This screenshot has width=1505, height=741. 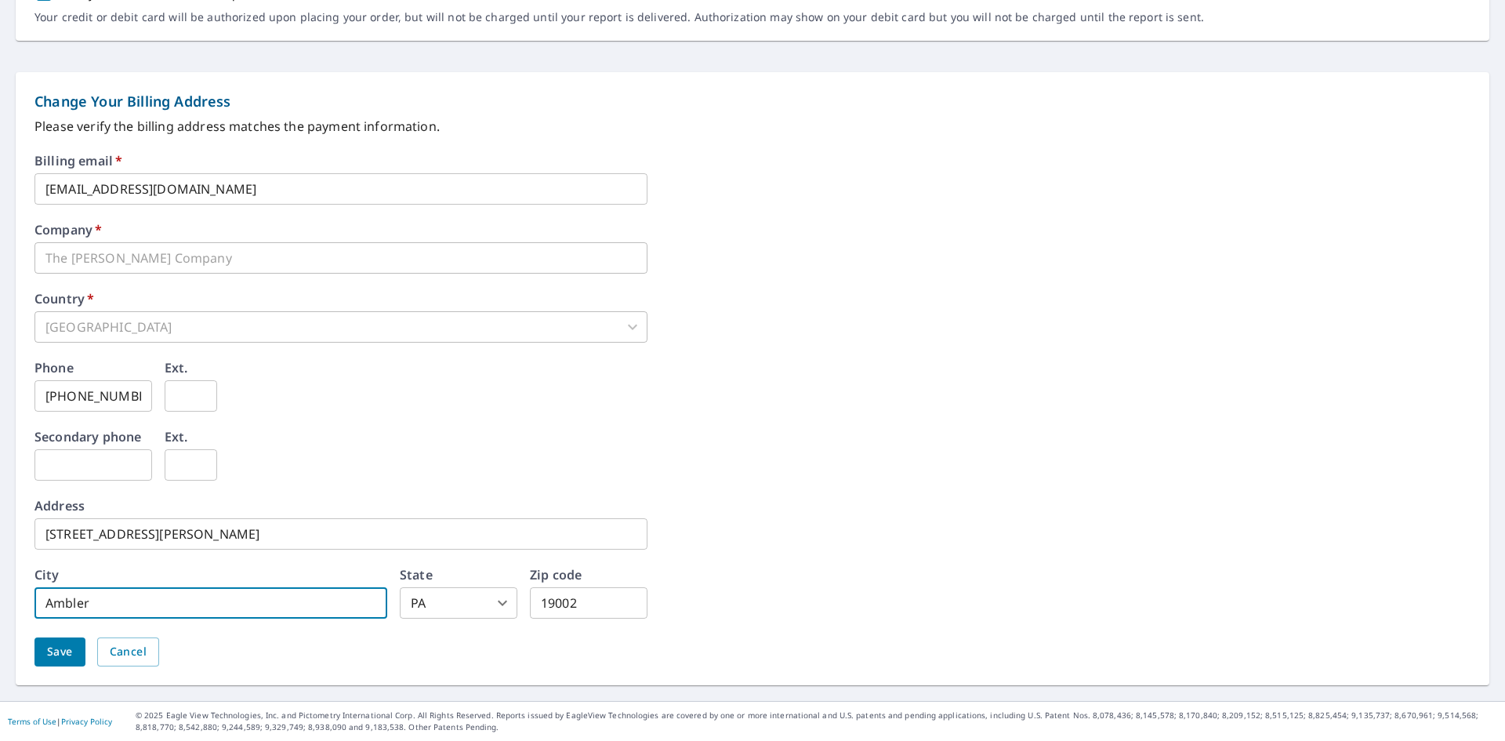 I want to click on p: Please verify the billing address matches the payment information., so click(x=753, y=126).